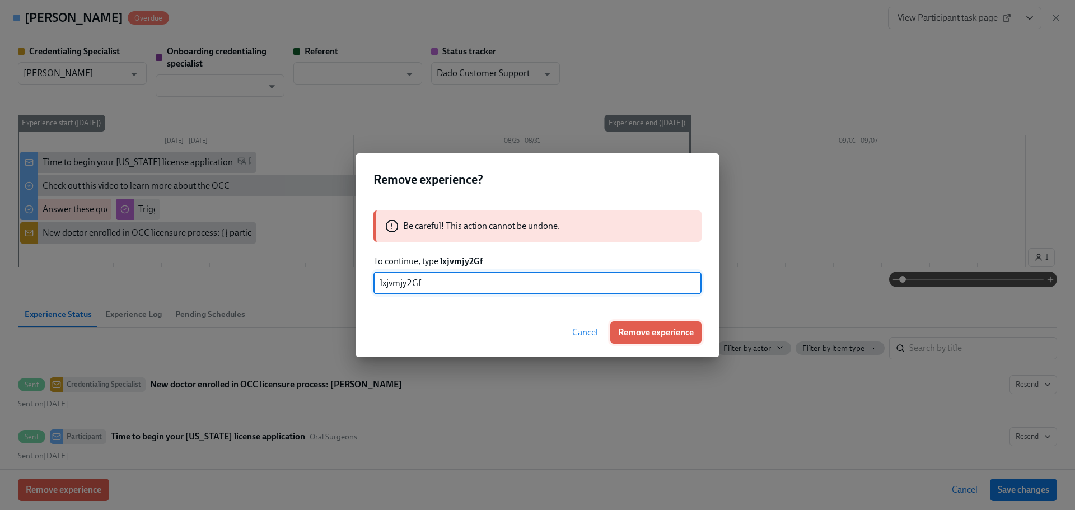 The width and height of the screenshot is (1075, 510). I want to click on span: Remove experience, so click(655, 332).